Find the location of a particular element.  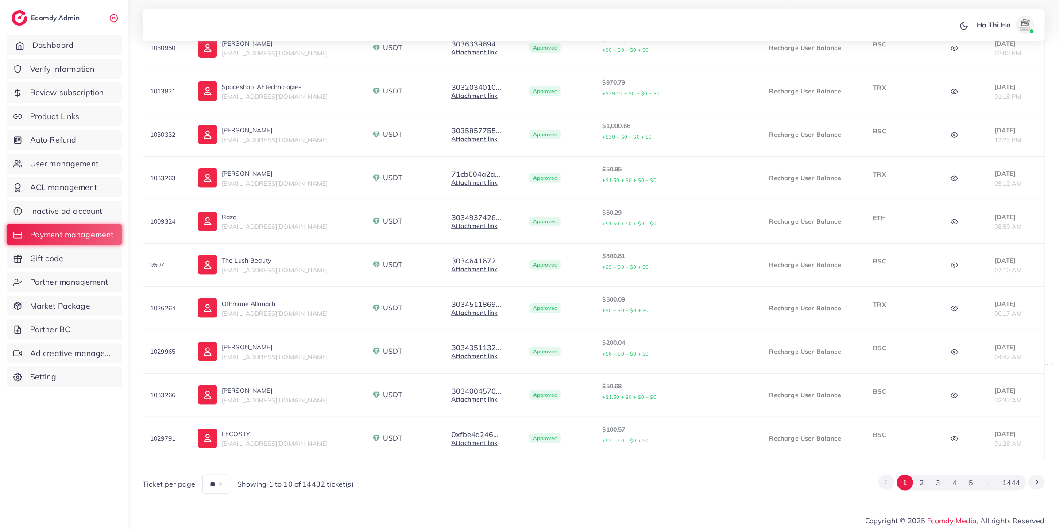

p: 1033266 is located at coordinates (167, 395).